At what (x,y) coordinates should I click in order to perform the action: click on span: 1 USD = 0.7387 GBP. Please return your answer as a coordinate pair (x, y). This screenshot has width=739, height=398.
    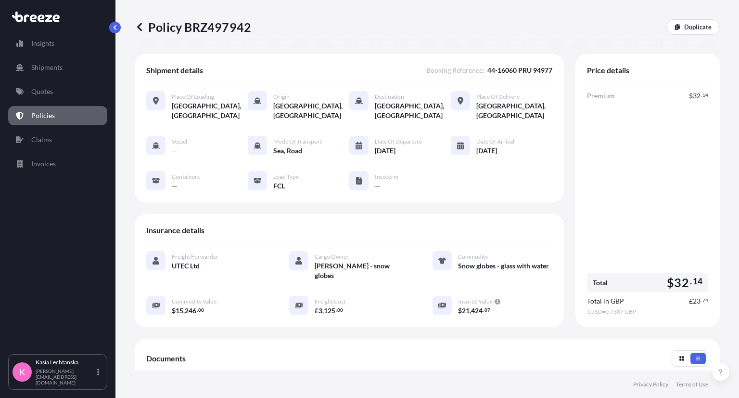
    Looking at the image, I should click on (648, 311).